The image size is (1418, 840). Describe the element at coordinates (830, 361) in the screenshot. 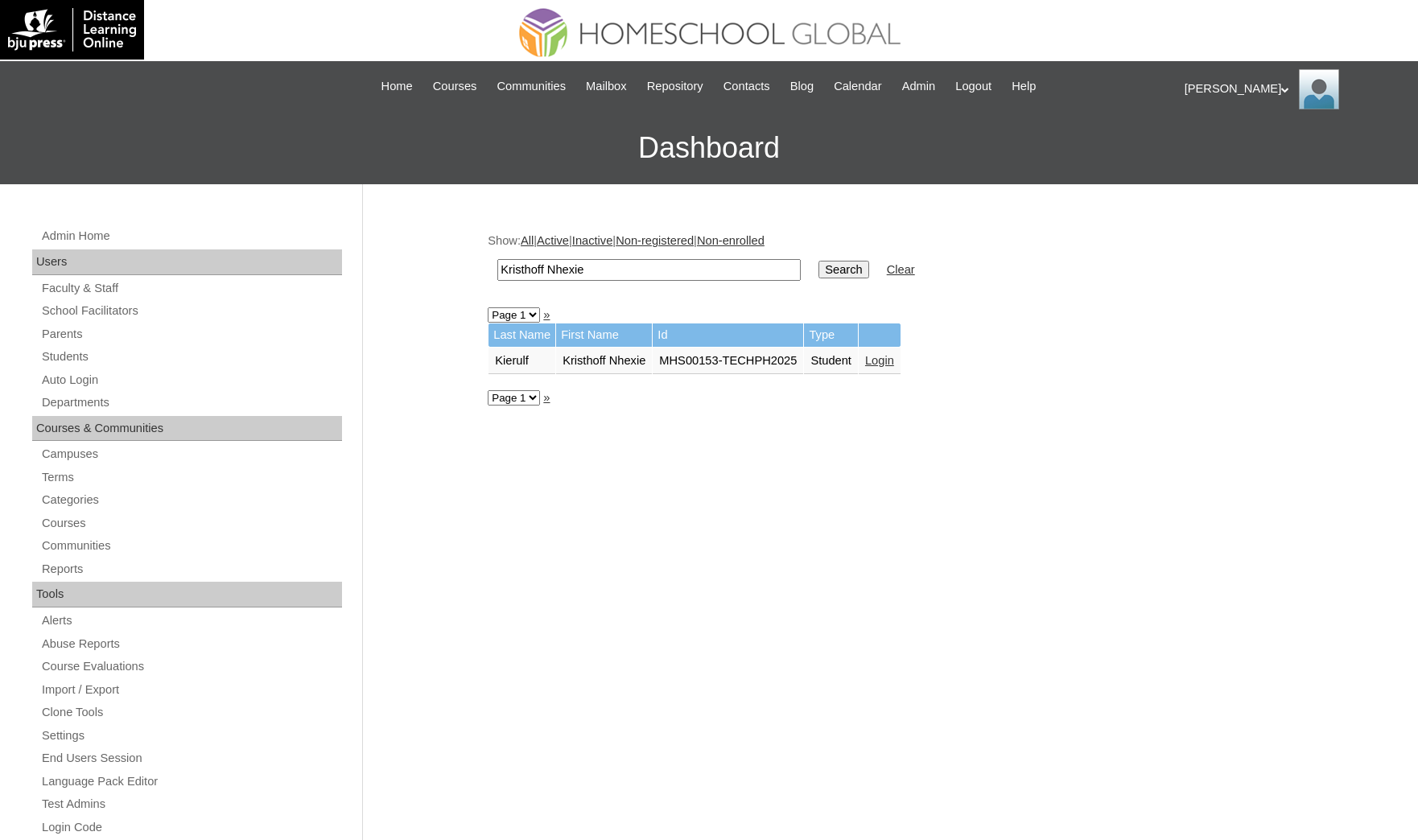

I see `td: Student` at that location.